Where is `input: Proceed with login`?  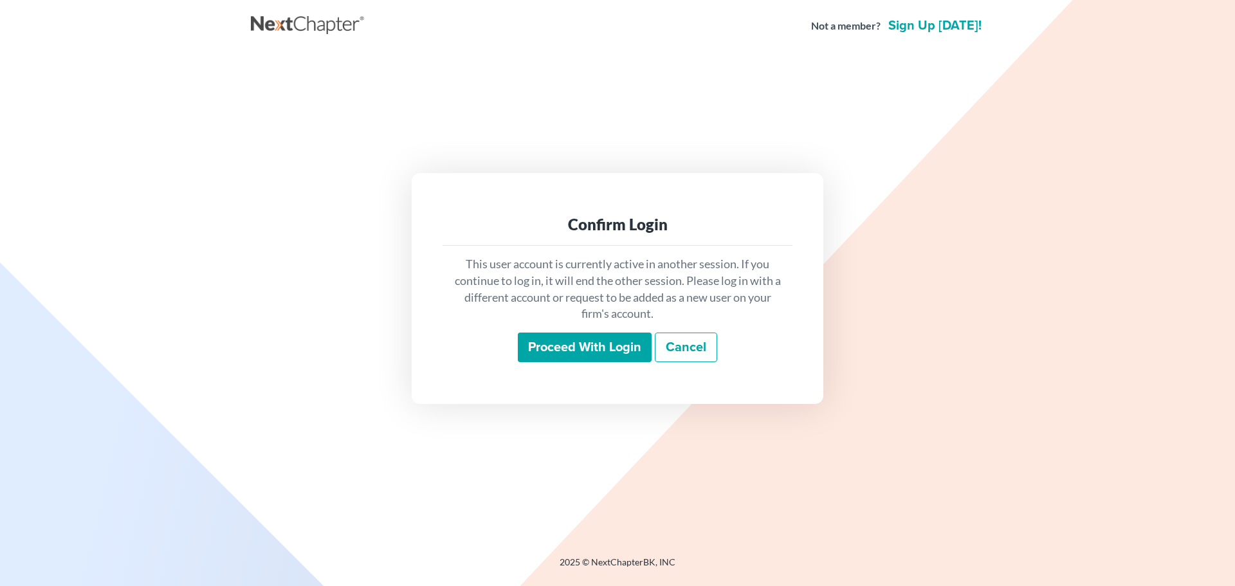 input: Proceed with login is located at coordinates (585, 347).